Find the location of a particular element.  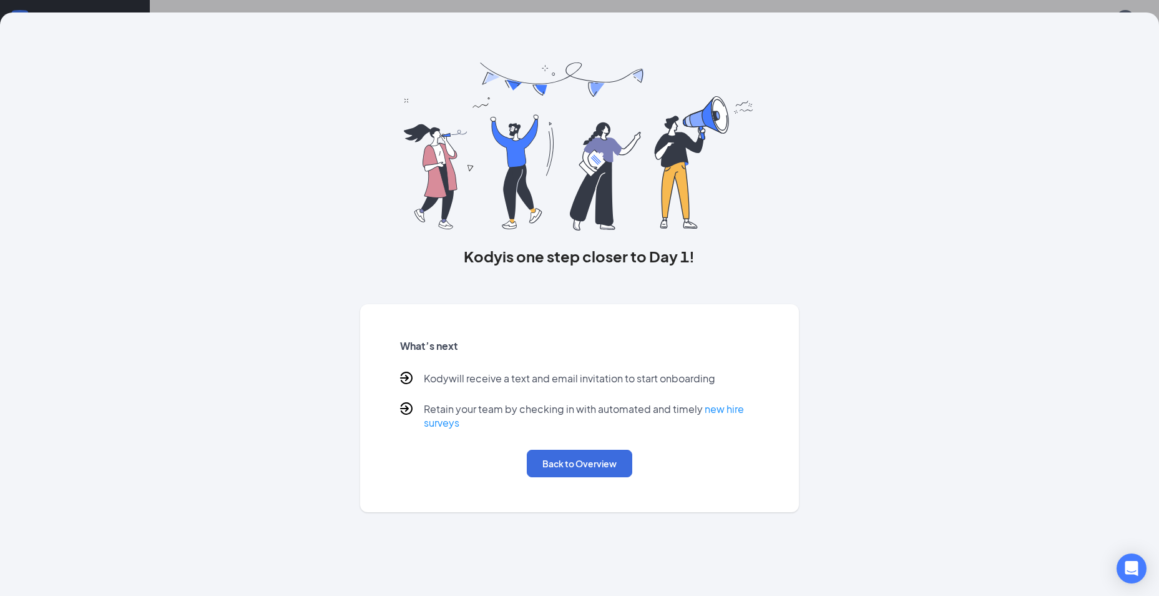

p: Kody will receive a text and email invitation to start onboarding is located at coordinates (569, 379).